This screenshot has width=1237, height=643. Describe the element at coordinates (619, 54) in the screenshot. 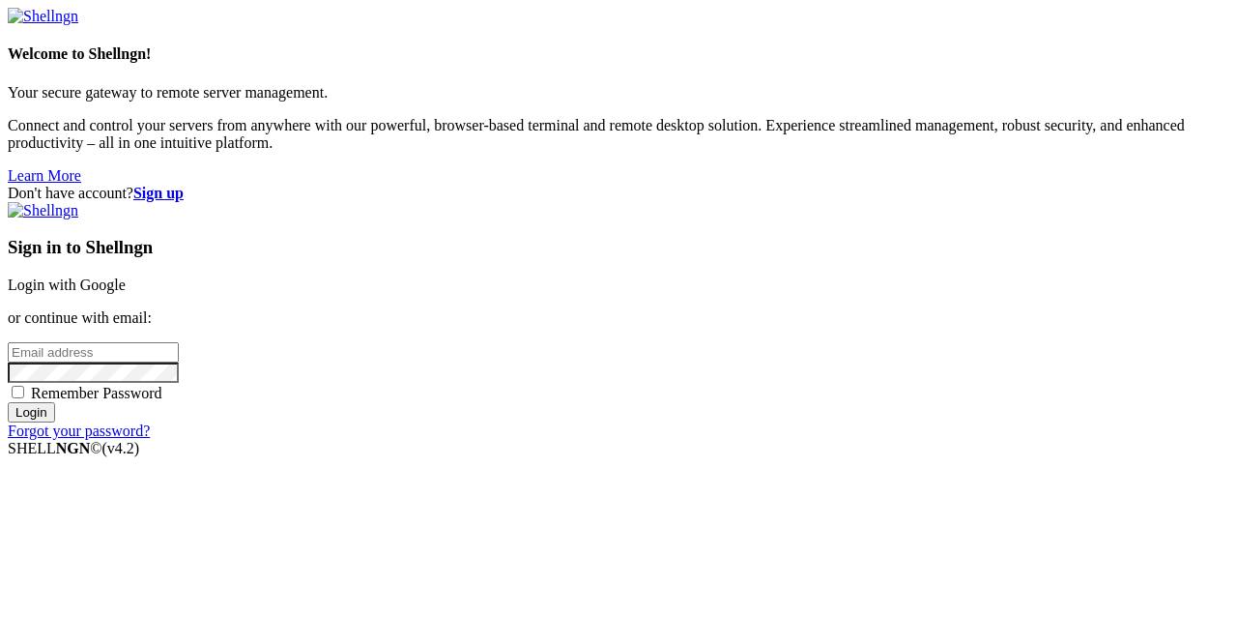

I see `h4: Welcome to Shellngn!` at that location.